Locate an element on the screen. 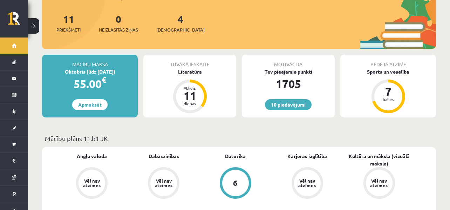 The image size is (450, 210). a: Apmaksāt is located at coordinates (90, 105).